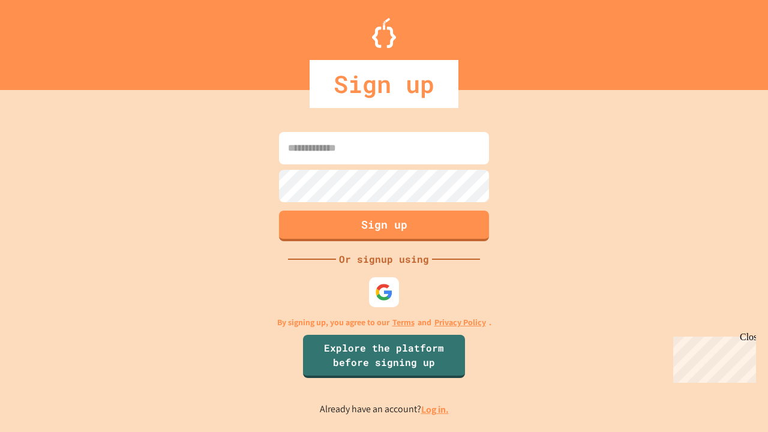 This screenshot has height=432, width=768. Describe the element at coordinates (384, 409) in the screenshot. I see `p: Already have an account?` at that location.